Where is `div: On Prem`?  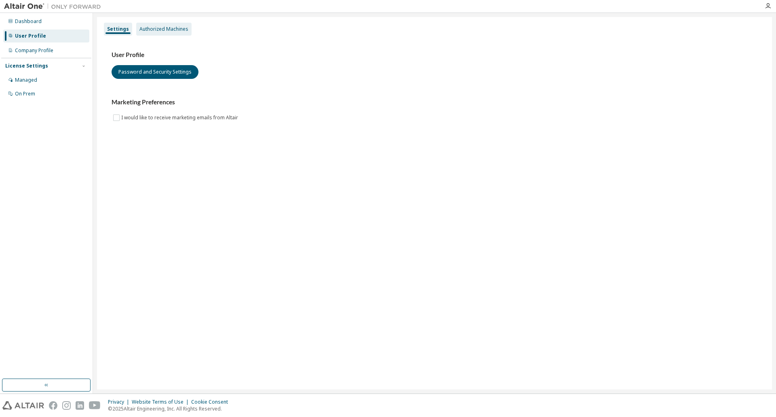
div: On Prem is located at coordinates (25, 94).